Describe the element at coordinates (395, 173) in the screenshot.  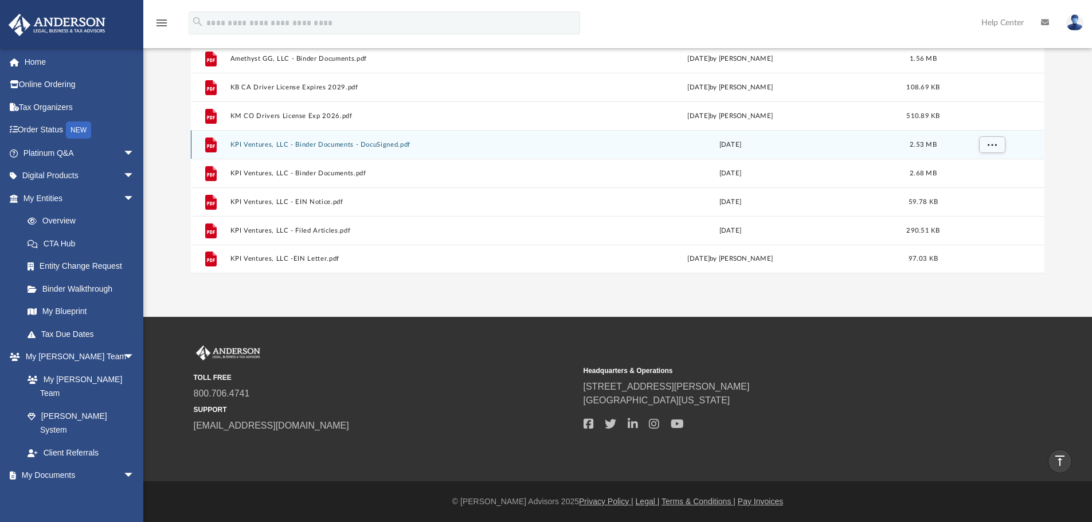
I see `button: KPI Ventures, LLC - Binder Documents.pdf` at that location.